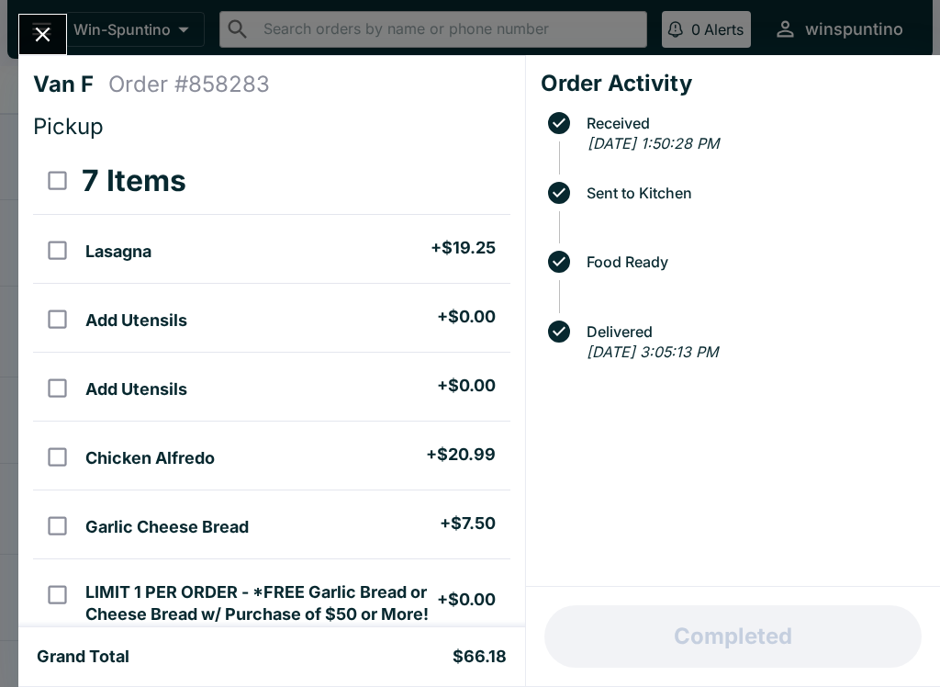 The height and width of the screenshot is (687, 940). I want to click on h4: Van F, so click(71, 84).